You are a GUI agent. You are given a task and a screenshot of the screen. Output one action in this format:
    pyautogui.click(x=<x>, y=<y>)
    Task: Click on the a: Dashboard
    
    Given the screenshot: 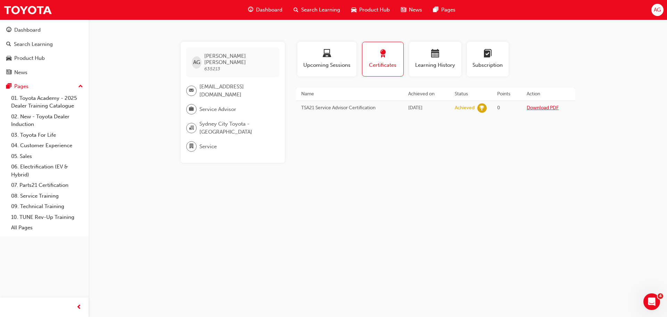 What is the action you would take?
    pyautogui.click(x=44, y=30)
    